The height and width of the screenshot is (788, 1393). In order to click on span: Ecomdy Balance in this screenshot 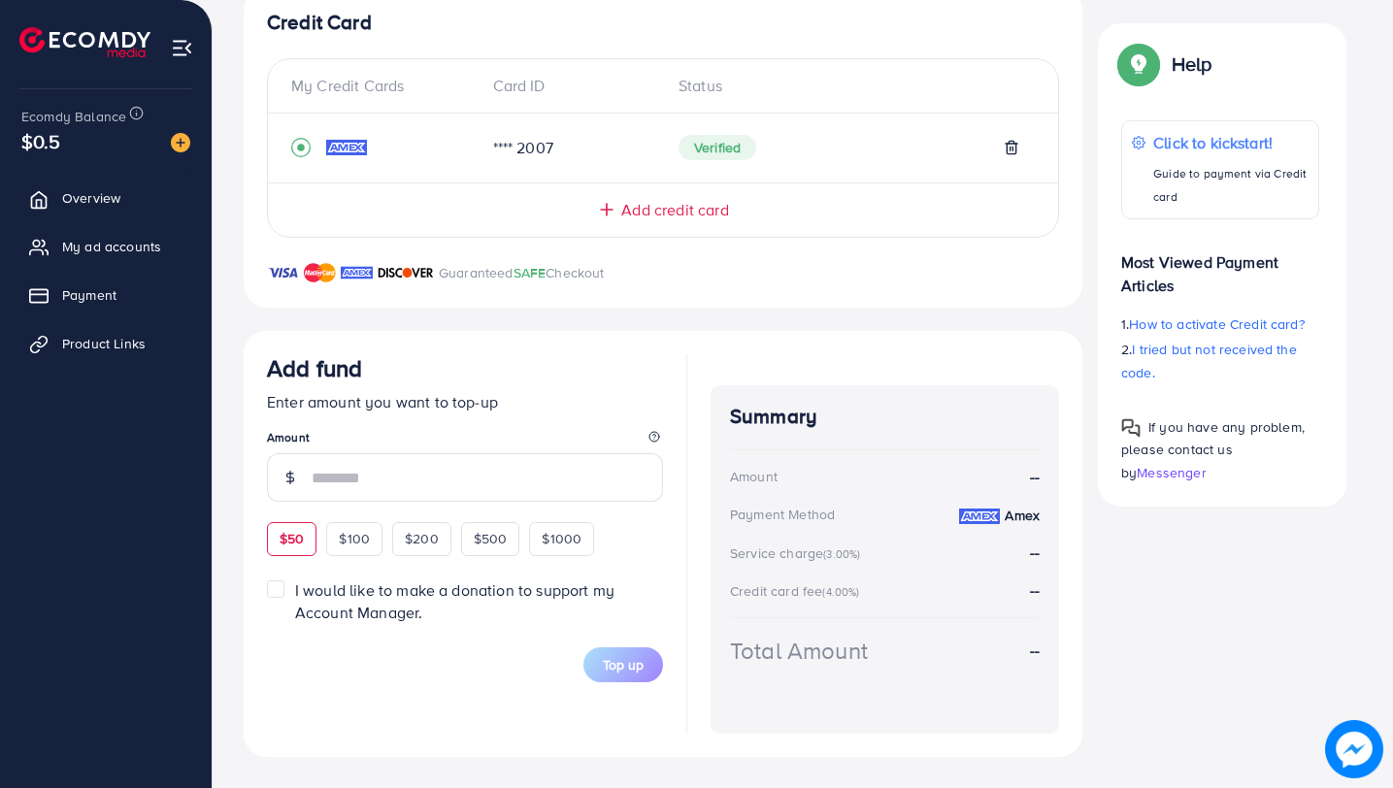, I will do `click(74, 117)`.